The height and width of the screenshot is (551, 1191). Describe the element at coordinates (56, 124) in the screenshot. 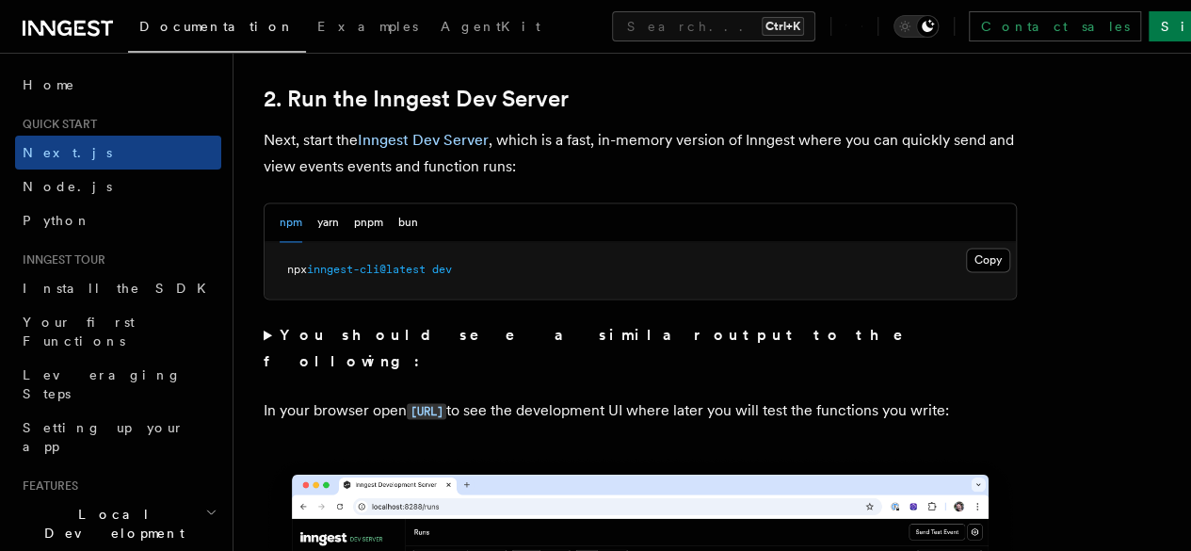

I see `span: Quick start` at that location.